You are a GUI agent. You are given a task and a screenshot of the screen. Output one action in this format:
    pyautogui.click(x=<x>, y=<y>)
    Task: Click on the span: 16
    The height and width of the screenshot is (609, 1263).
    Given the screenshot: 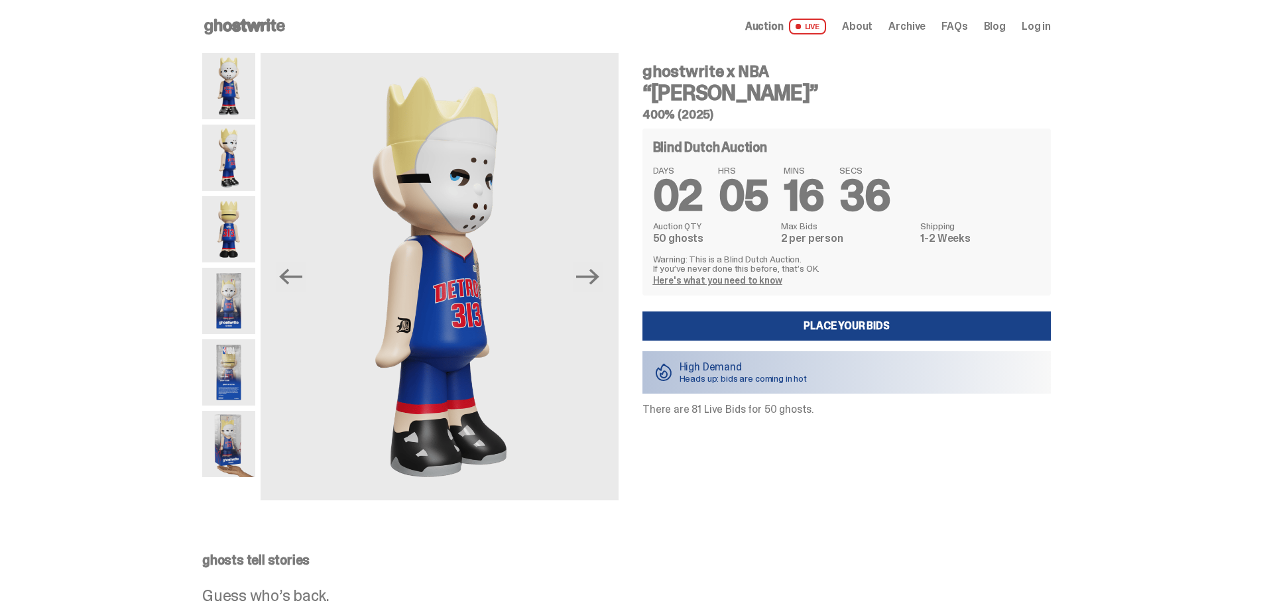 What is the action you would take?
    pyautogui.click(x=804, y=196)
    